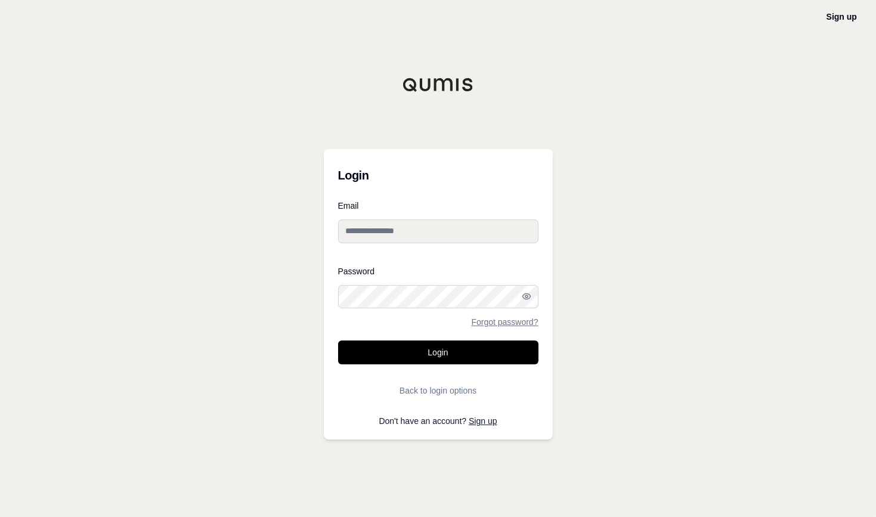 The height and width of the screenshot is (517, 876). Describe the element at coordinates (439, 85) in the screenshot. I see `img: Qumis` at that location.